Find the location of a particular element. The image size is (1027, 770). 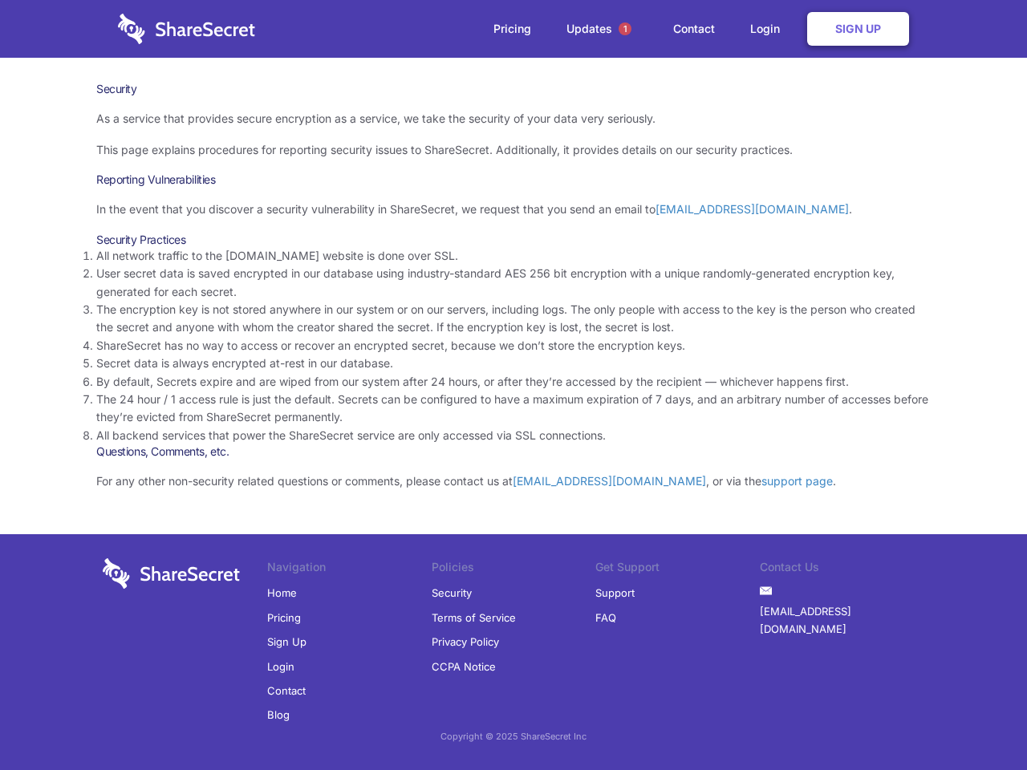

li: Secret data is always encrypted at-rest in our database. is located at coordinates (513, 363).